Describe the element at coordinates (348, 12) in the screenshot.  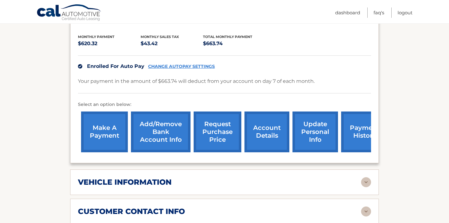
I see `a: Dashboard` at that location.